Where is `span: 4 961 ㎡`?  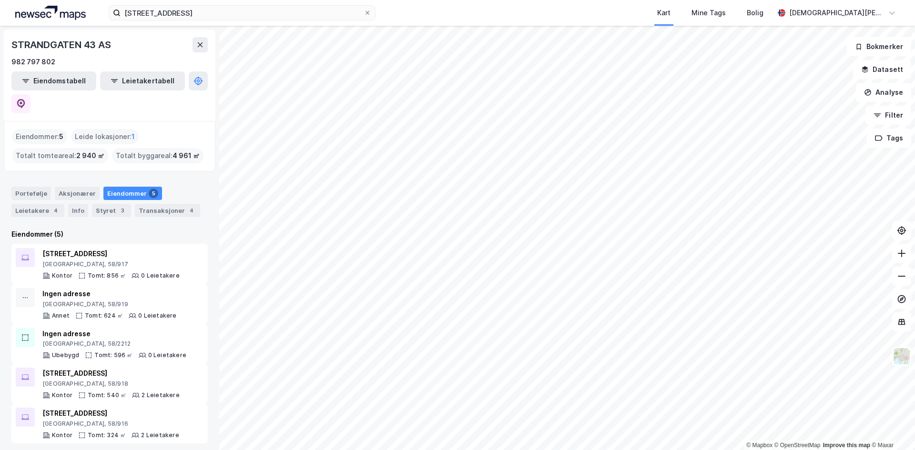 span: 4 961 ㎡ is located at coordinates (186, 156).